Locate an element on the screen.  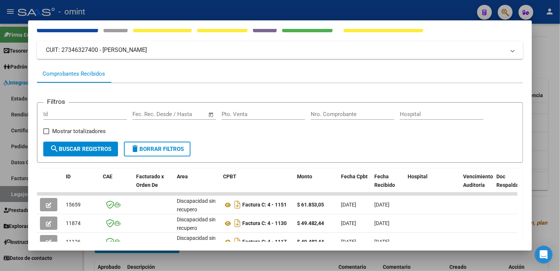
datatable-header-cell: Hospital is located at coordinates (433, 185).